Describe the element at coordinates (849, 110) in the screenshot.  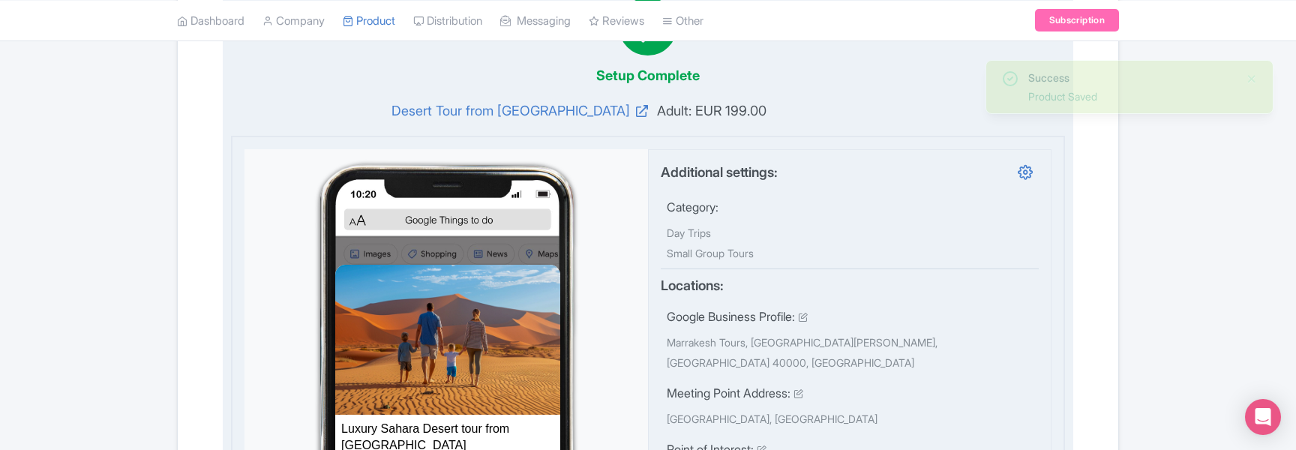
I see `span: Adult: EUR 199.00` at that location.